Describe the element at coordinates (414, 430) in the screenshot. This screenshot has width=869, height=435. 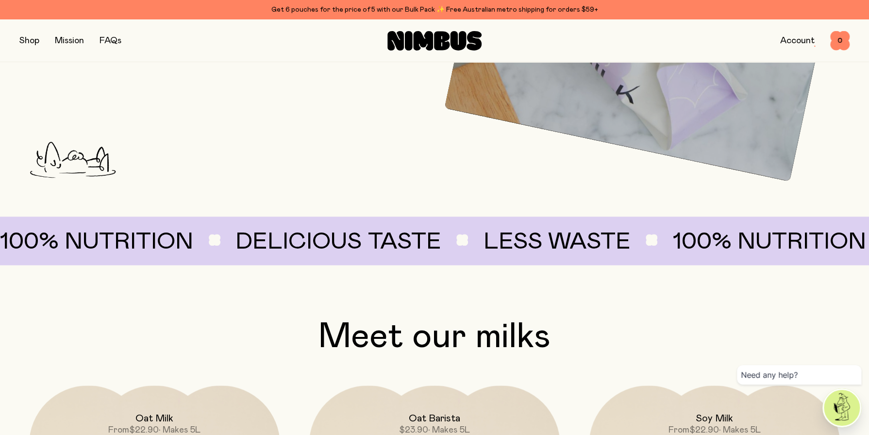
I see `span: $23.90` at that location.